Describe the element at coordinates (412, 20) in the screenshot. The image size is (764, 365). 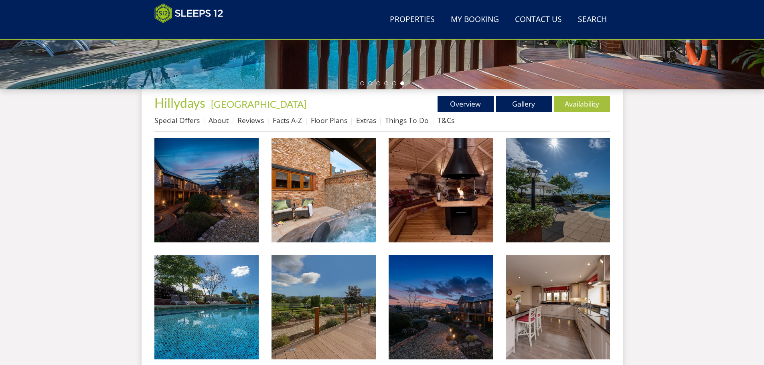
I see `a: Properties` at that location.